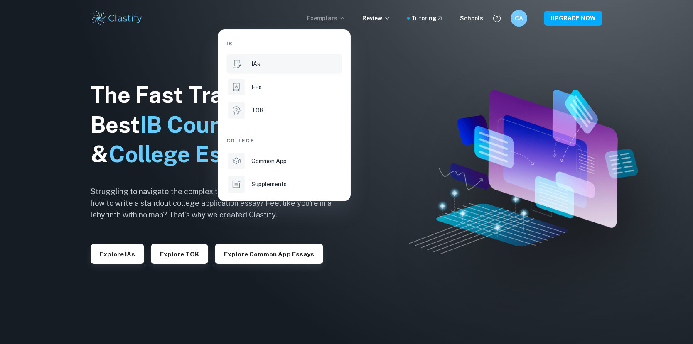 This screenshot has height=344, width=693. What do you see at coordinates (284, 87) in the screenshot?
I see `a: EEs` at bounding box center [284, 87].